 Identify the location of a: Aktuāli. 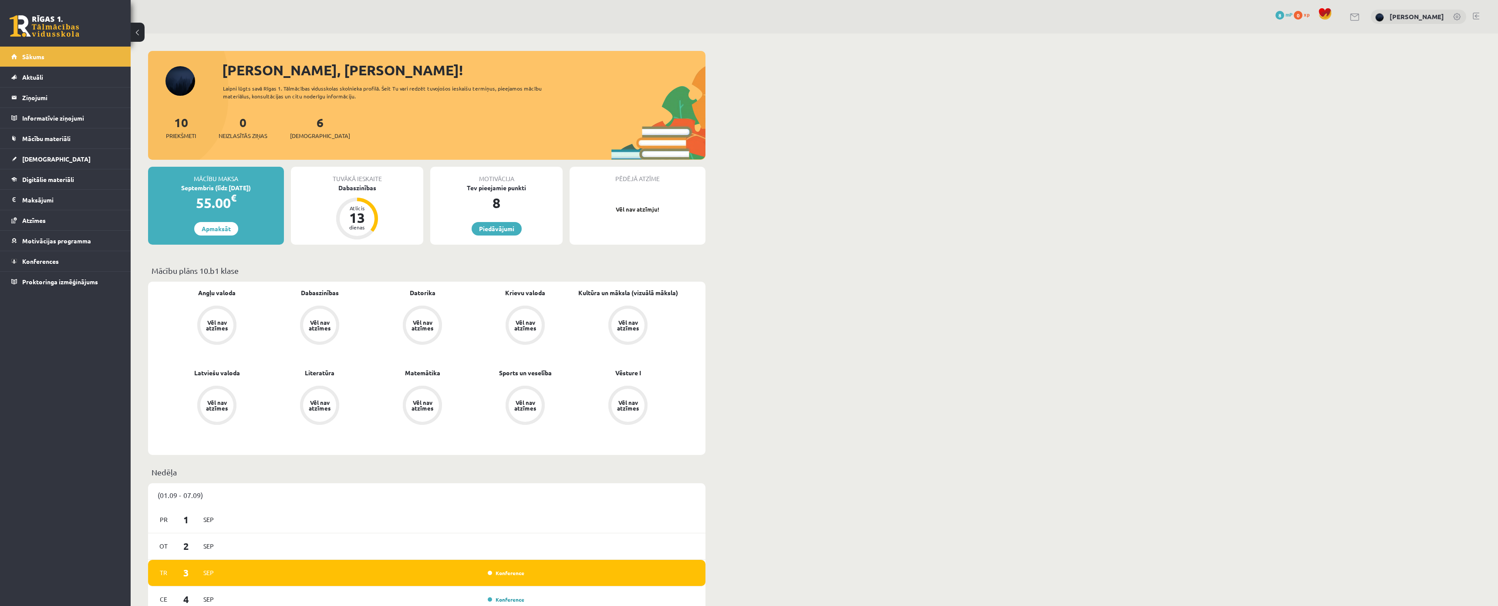
(65, 77).